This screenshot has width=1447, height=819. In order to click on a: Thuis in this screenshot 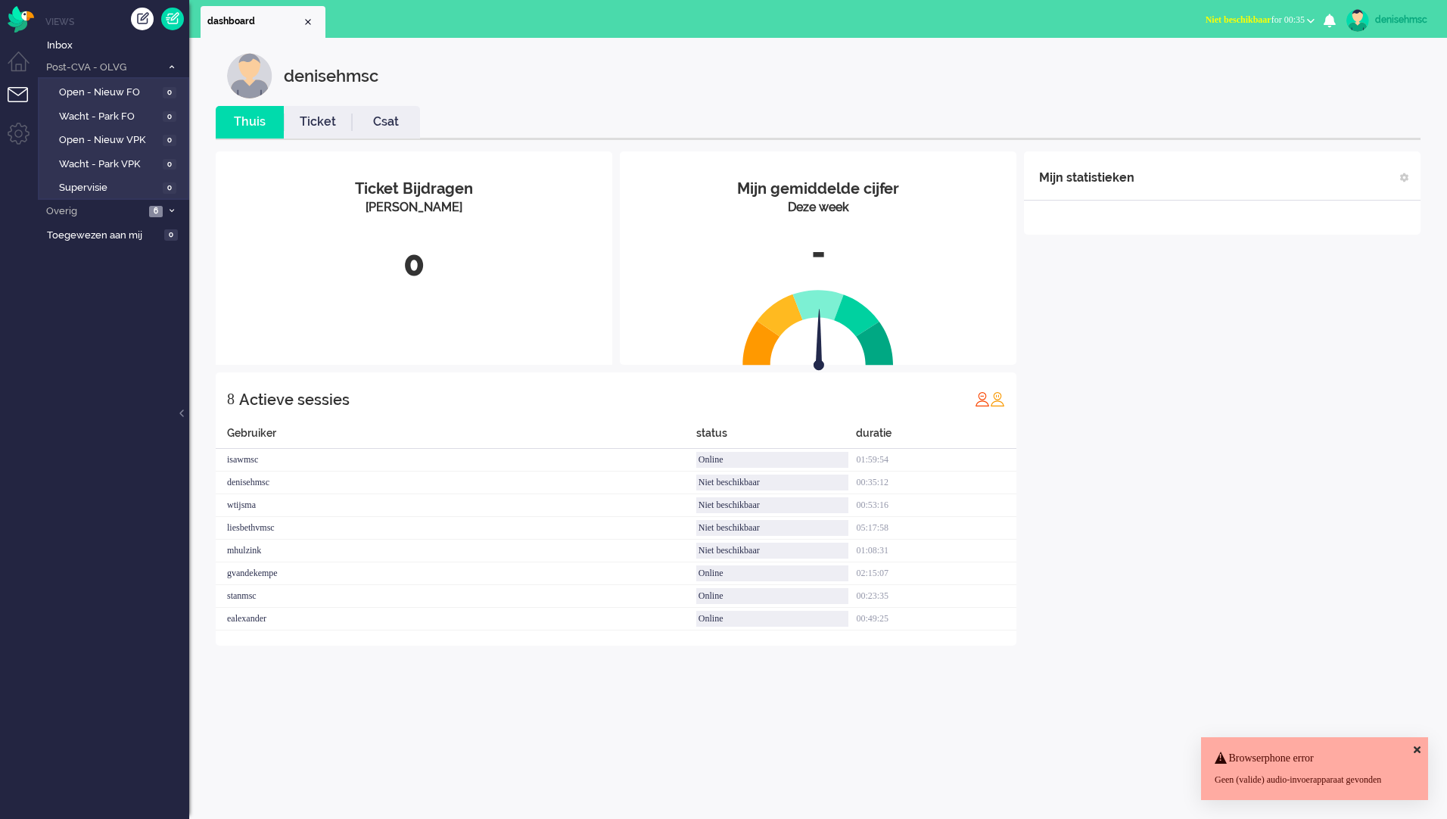, I will do `click(250, 122)`.